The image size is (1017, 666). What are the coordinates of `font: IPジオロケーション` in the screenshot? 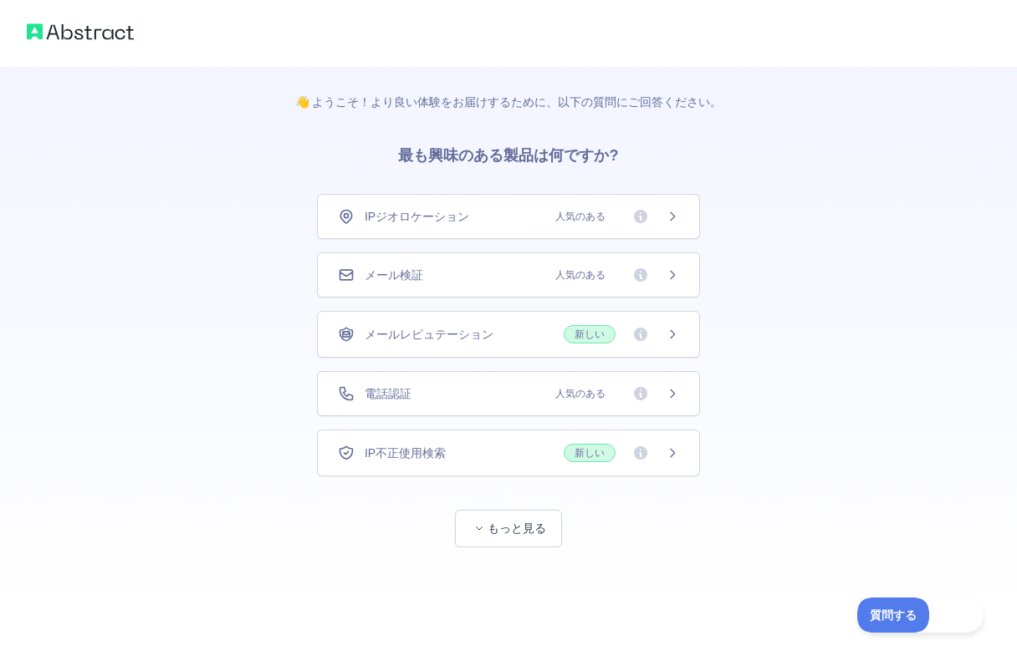 It's located at (416, 217).